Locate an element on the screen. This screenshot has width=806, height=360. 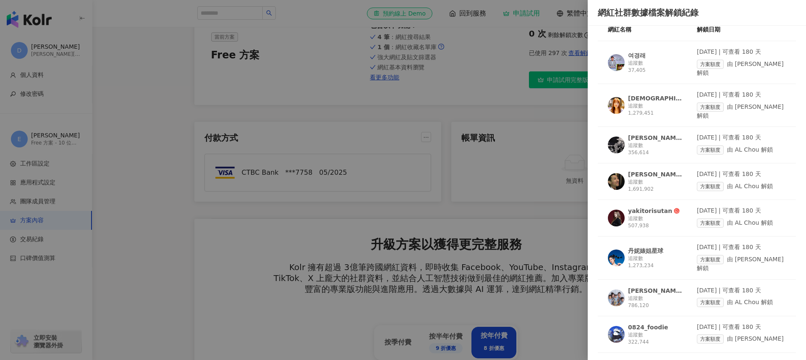
div: 0824_foodie is located at coordinates (648, 327).